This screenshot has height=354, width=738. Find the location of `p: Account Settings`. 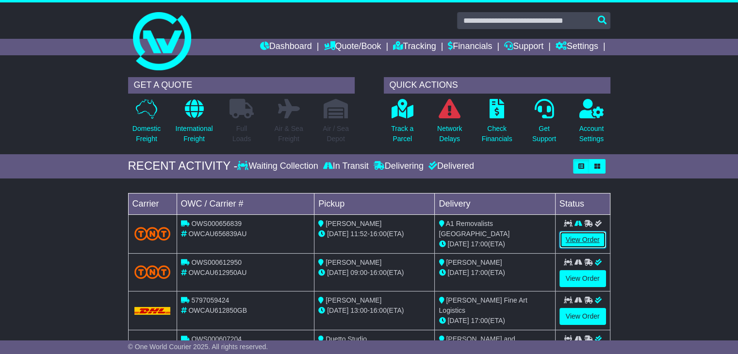

p: Account Settings is located at coordinates (592, 134).